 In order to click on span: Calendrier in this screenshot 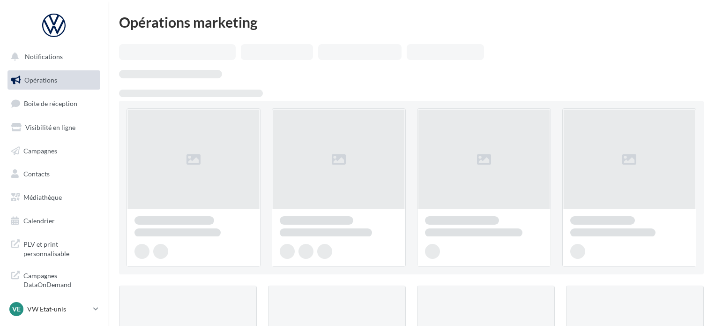, I will do `click(39, 220)`.